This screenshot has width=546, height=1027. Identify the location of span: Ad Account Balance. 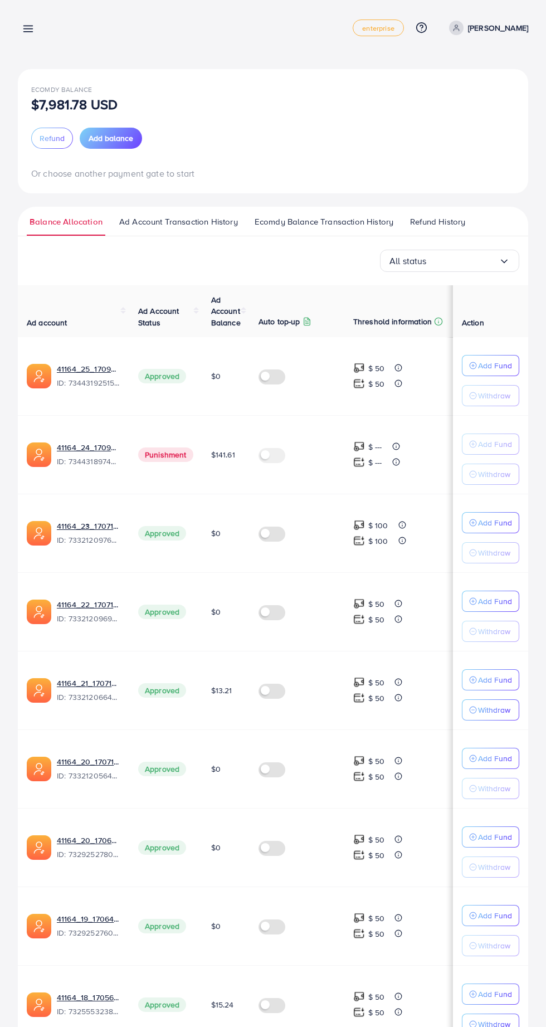
(226, 311).